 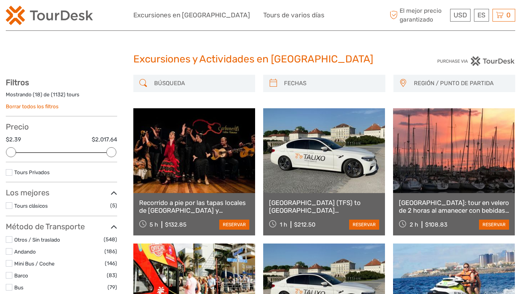 What do you see at coordinates (154, 225) in the screenshot?
I see `span: 5 h` at bounding box center [154, 225].